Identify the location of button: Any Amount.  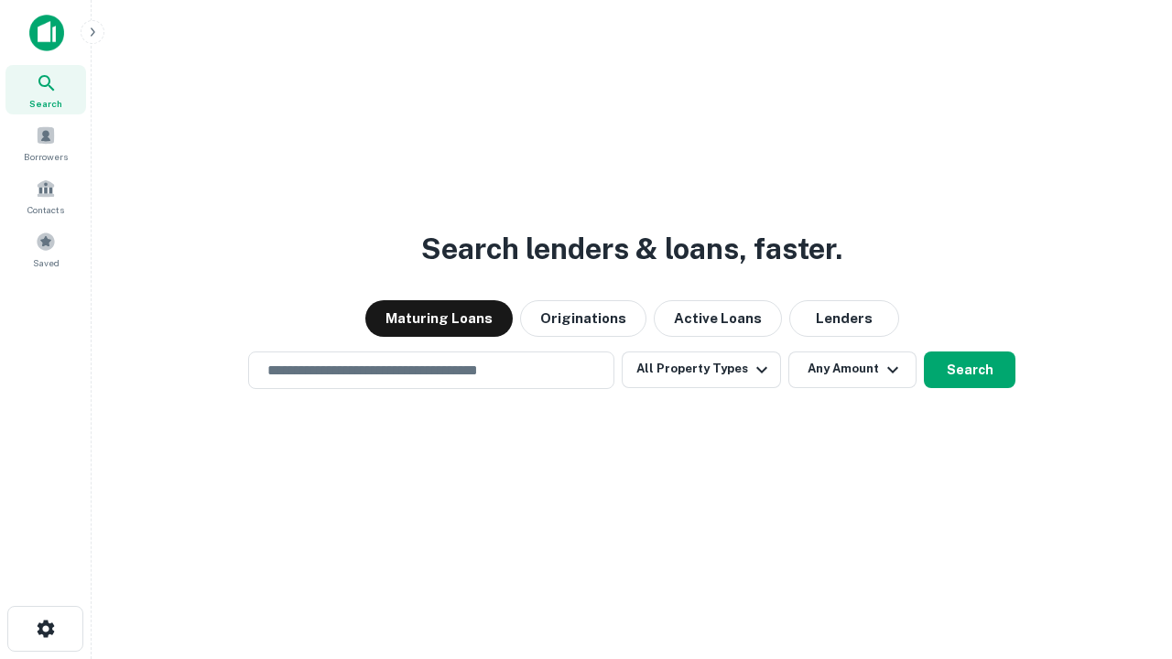
(852, 370).